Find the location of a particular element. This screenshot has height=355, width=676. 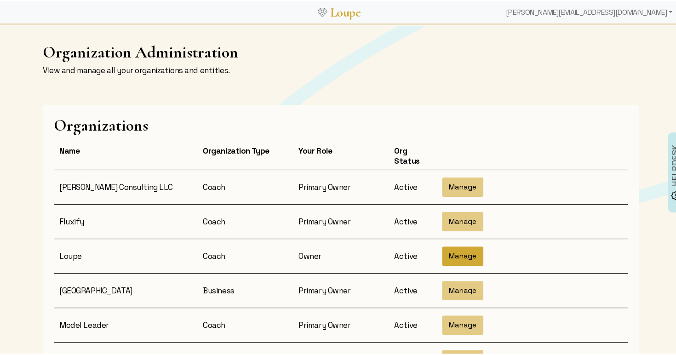

img: Loupe Logo is located at coordinates (322, 11).